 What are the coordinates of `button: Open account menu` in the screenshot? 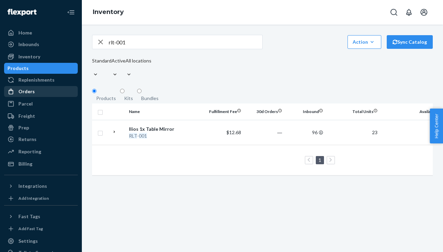 It's located at (424, 12).